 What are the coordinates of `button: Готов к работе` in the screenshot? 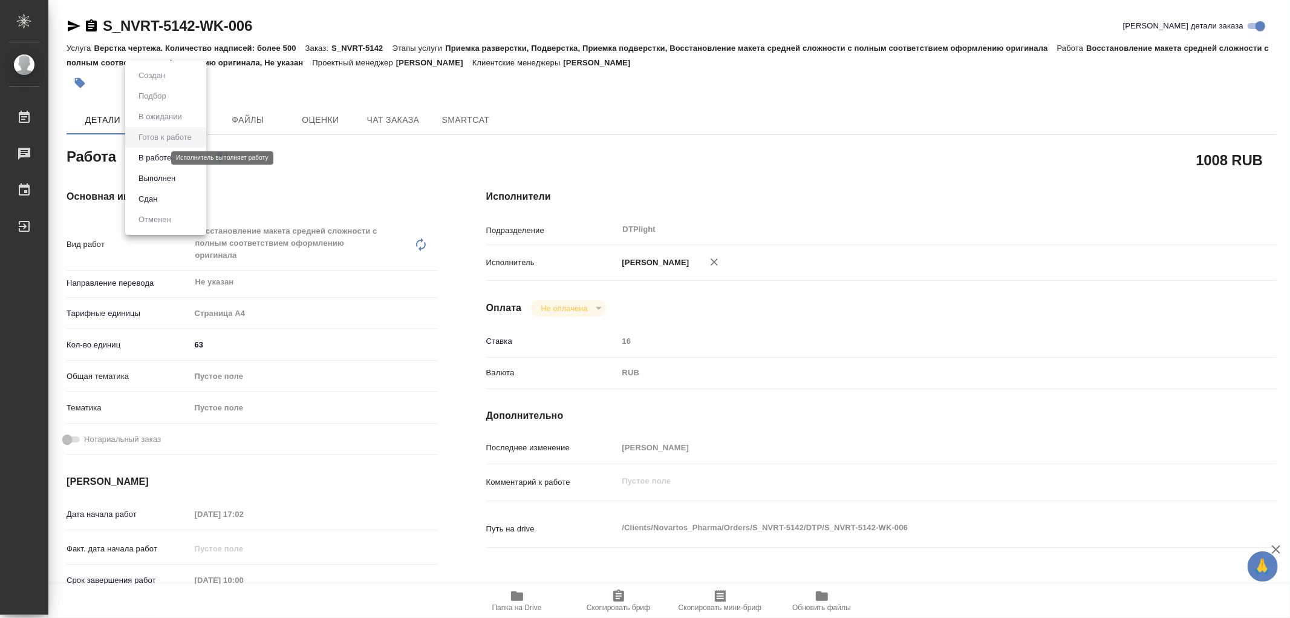 It's located at (165, 137).